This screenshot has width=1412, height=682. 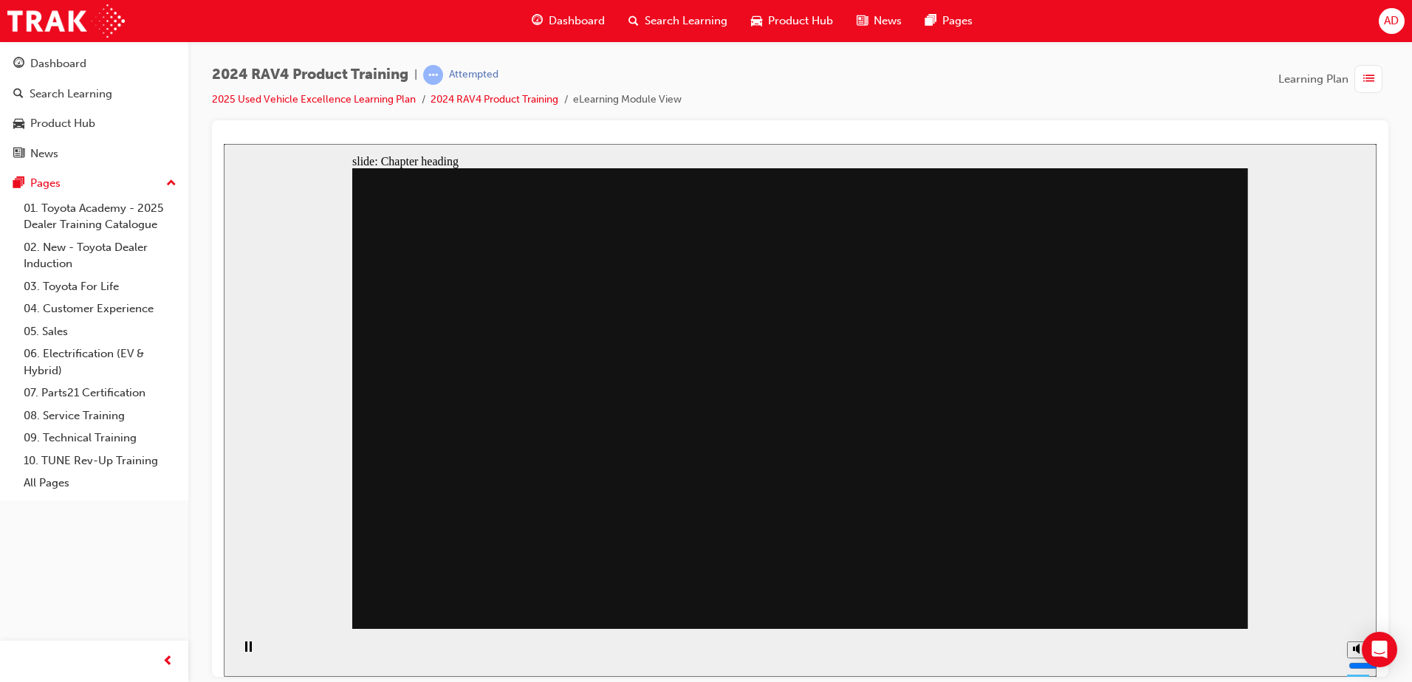 I want to click on div: Pages, so click(x=45, y=183).